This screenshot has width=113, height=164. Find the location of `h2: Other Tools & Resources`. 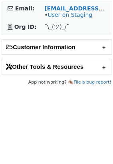

h2: Other Tools & Resources is located at coordinates (56, 66).